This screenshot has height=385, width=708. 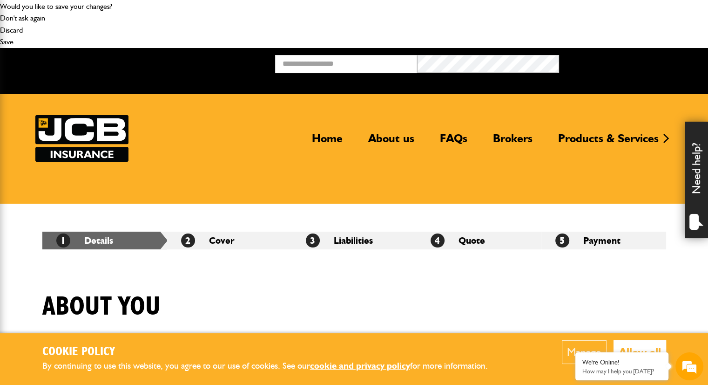 What do you see at coordinates (164, 16) in the screenshot?
I see `div: Minimize live chat window` at bounding box center [164, 16].